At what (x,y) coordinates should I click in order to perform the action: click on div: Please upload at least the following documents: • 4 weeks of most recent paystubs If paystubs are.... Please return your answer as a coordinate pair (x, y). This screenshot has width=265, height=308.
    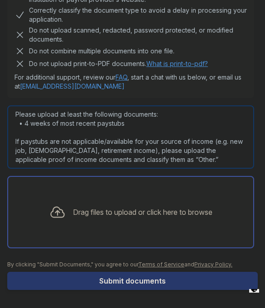
    Looking at the image, I should click on (130, 137).